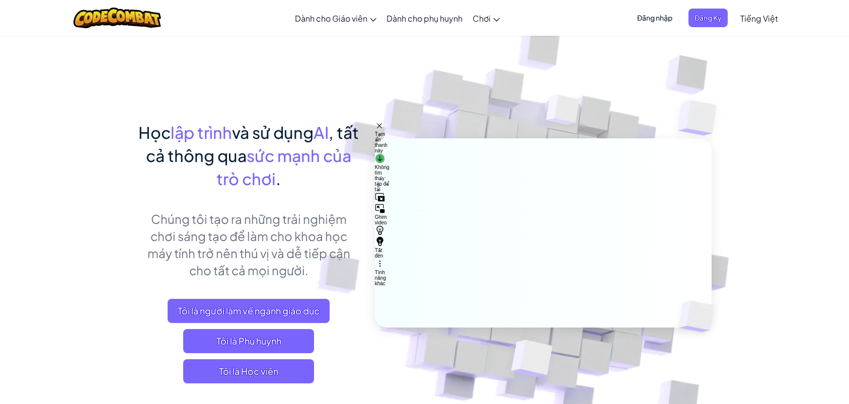 The width and height of the screenshot is (849, 404). I want to click on button: Đăng nhập, so click(655, 18).